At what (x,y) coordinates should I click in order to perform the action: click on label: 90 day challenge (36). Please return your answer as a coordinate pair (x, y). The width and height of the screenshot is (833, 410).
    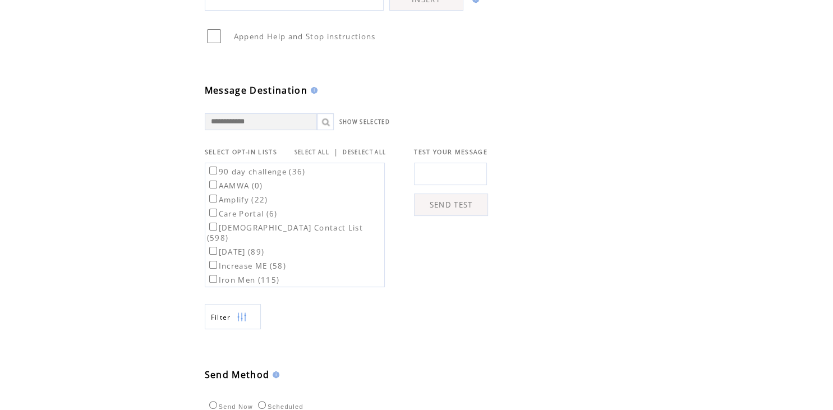
    Looking at the image, I should click on (256, 172).